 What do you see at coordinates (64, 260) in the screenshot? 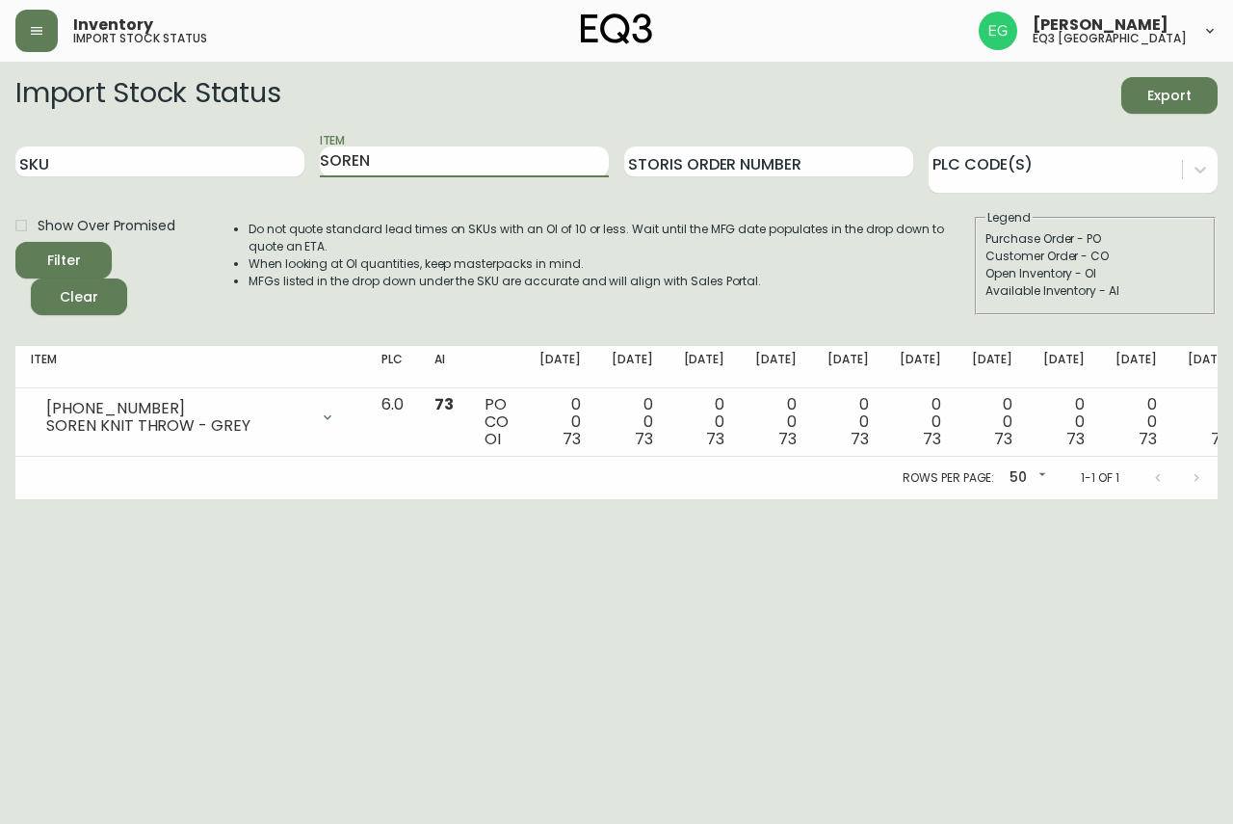
I see `button: Filter` at bounding box center [64, 260].